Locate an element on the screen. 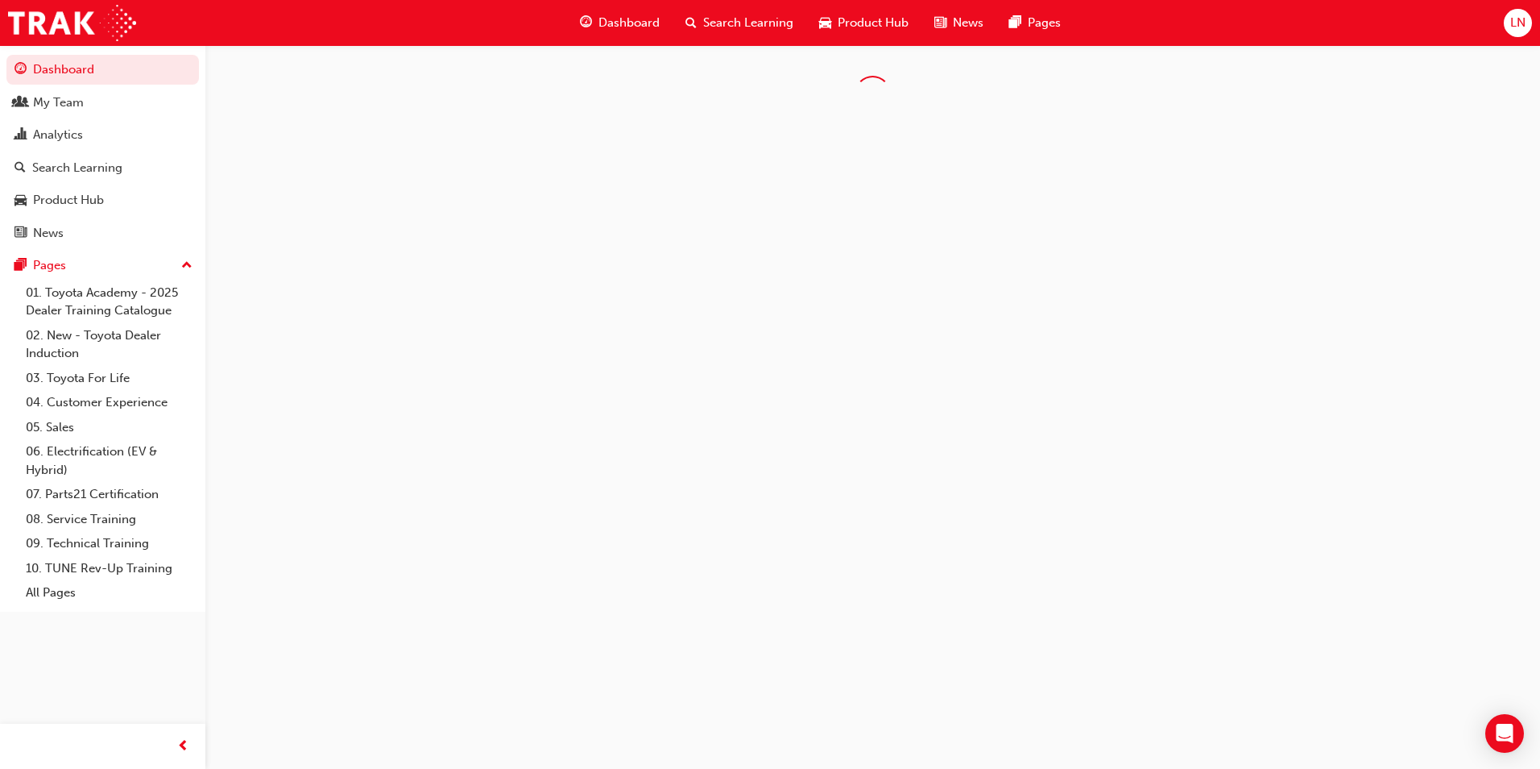 This screenshot has height=769, width=1540. a: News is located at coordinates (102, 233).